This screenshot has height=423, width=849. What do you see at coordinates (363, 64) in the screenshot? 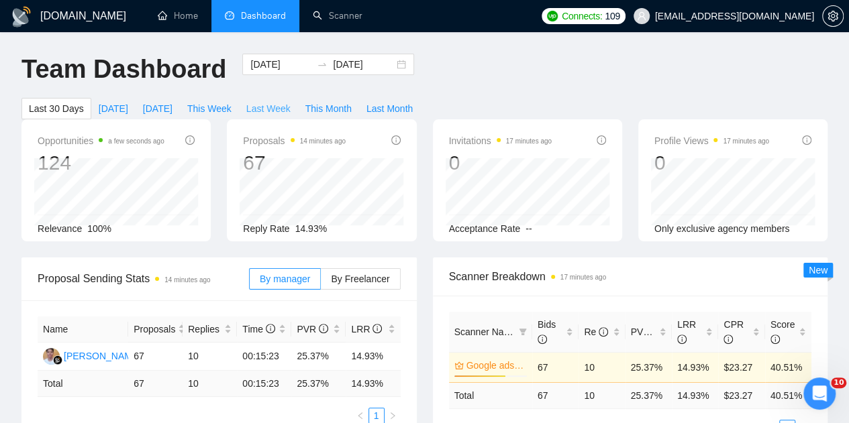
I see `input: End date` at bounding box center [363, 64].